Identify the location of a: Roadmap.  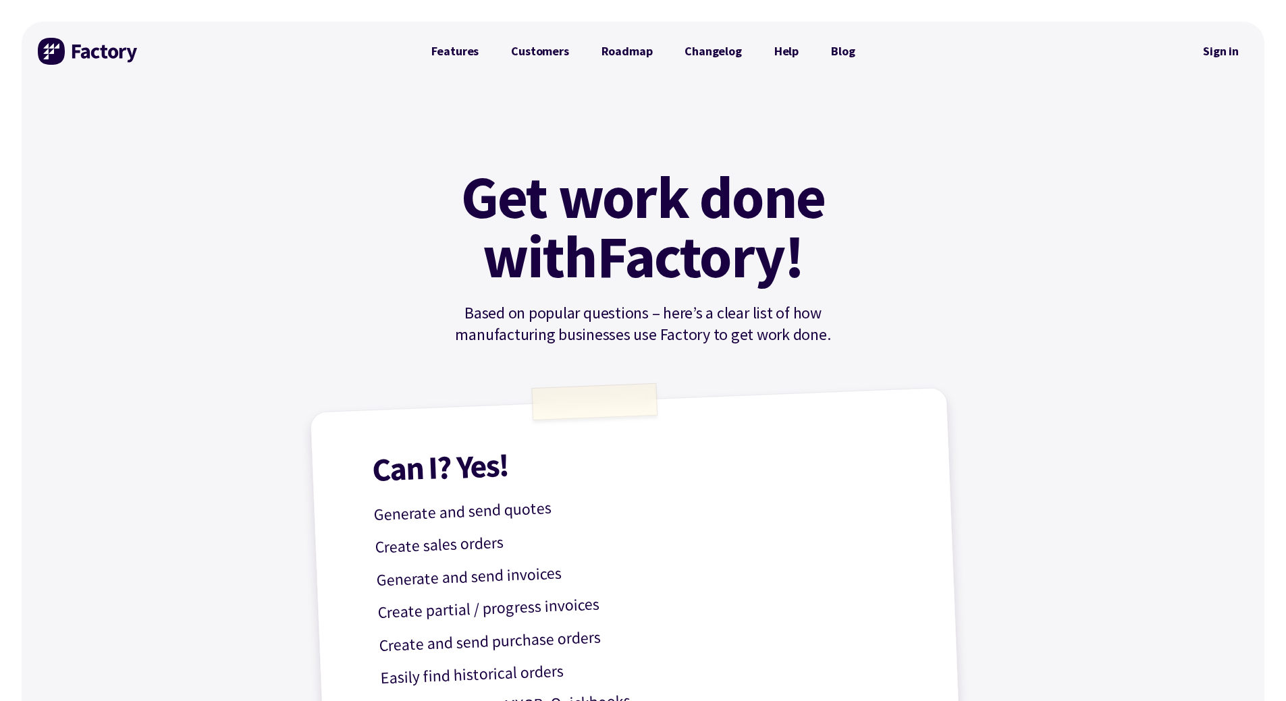
(627, 51).